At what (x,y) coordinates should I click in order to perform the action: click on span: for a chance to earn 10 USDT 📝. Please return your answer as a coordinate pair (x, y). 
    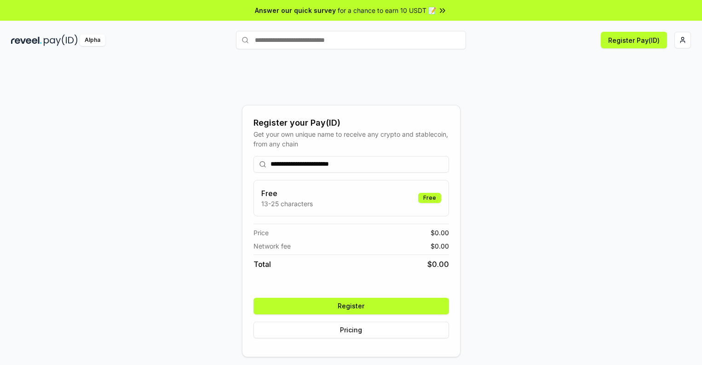
    Looking at the image, I should click on (387, 10).